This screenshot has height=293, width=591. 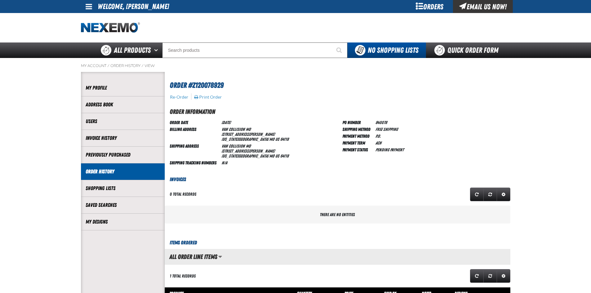 I want to click on a: My Account, so click(x=94, y=66).